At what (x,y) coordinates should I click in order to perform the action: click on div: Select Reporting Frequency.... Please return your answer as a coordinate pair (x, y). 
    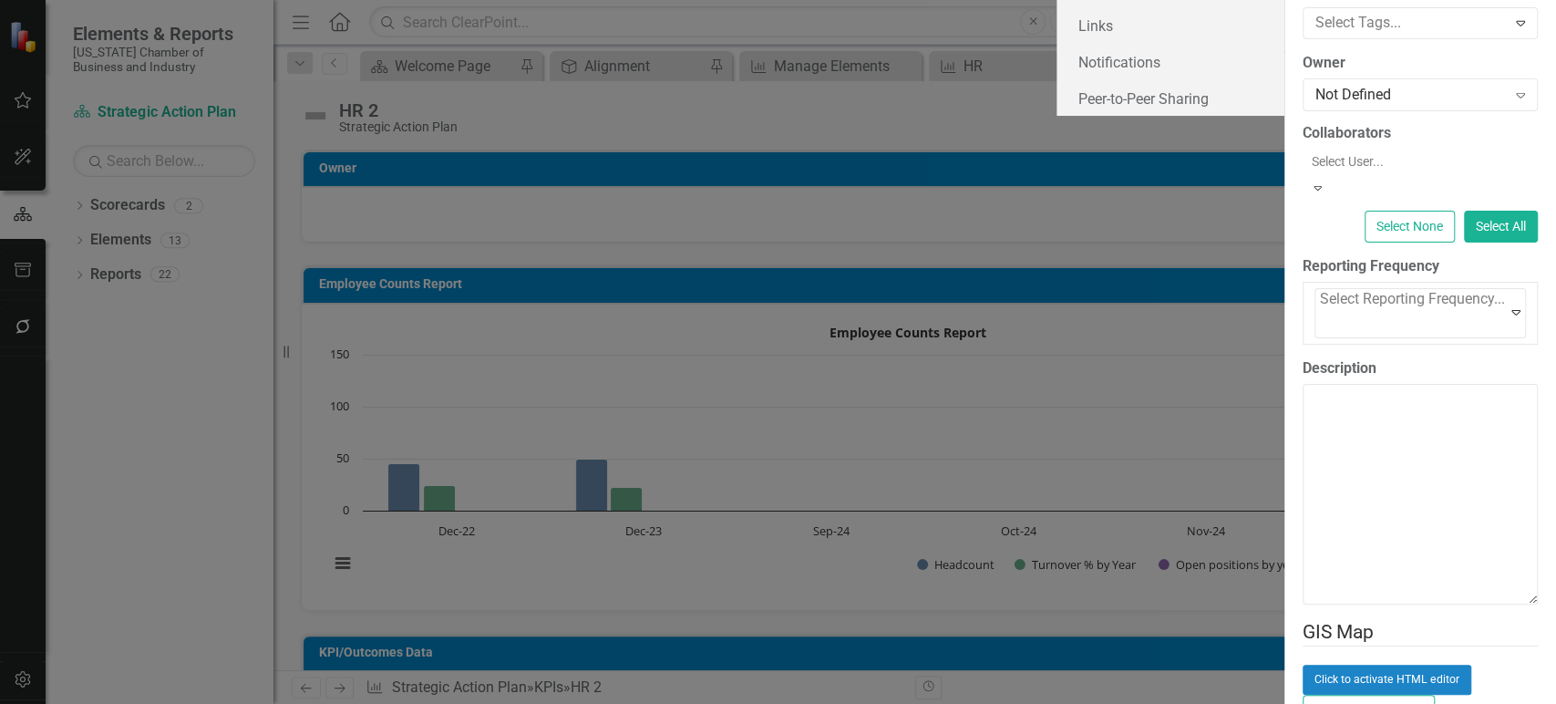
    Looking at the image, I should click on (1412, 299).